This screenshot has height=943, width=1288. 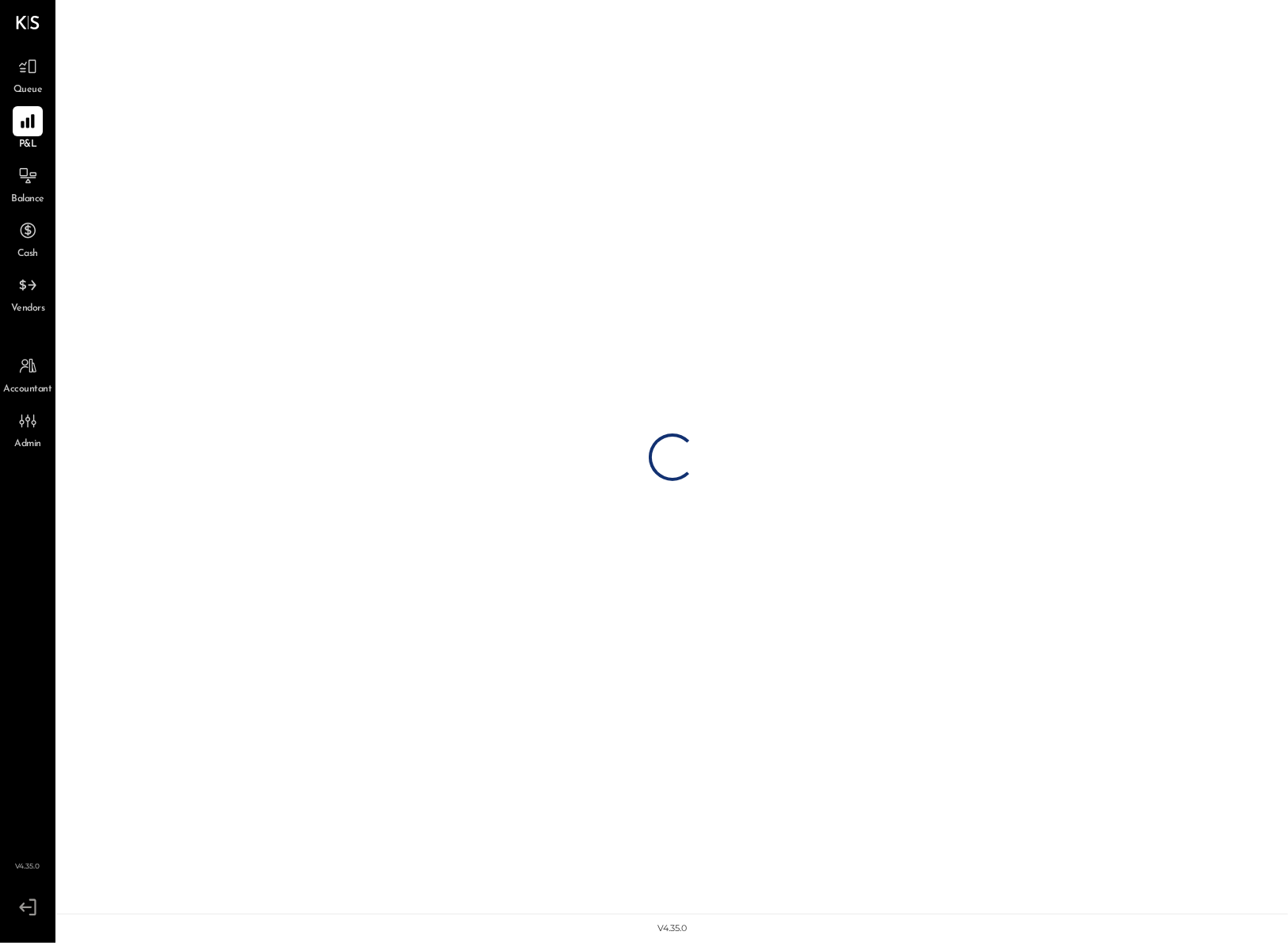 I want to click on div: v 4.35.0, so click(x=673, y=929).